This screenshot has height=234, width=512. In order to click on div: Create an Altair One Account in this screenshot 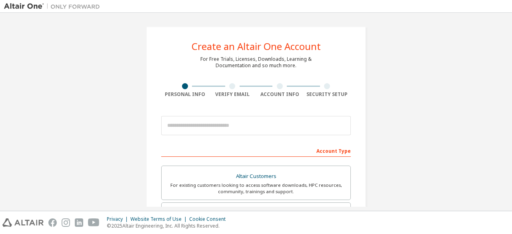, I will do `click(256, 46)`.